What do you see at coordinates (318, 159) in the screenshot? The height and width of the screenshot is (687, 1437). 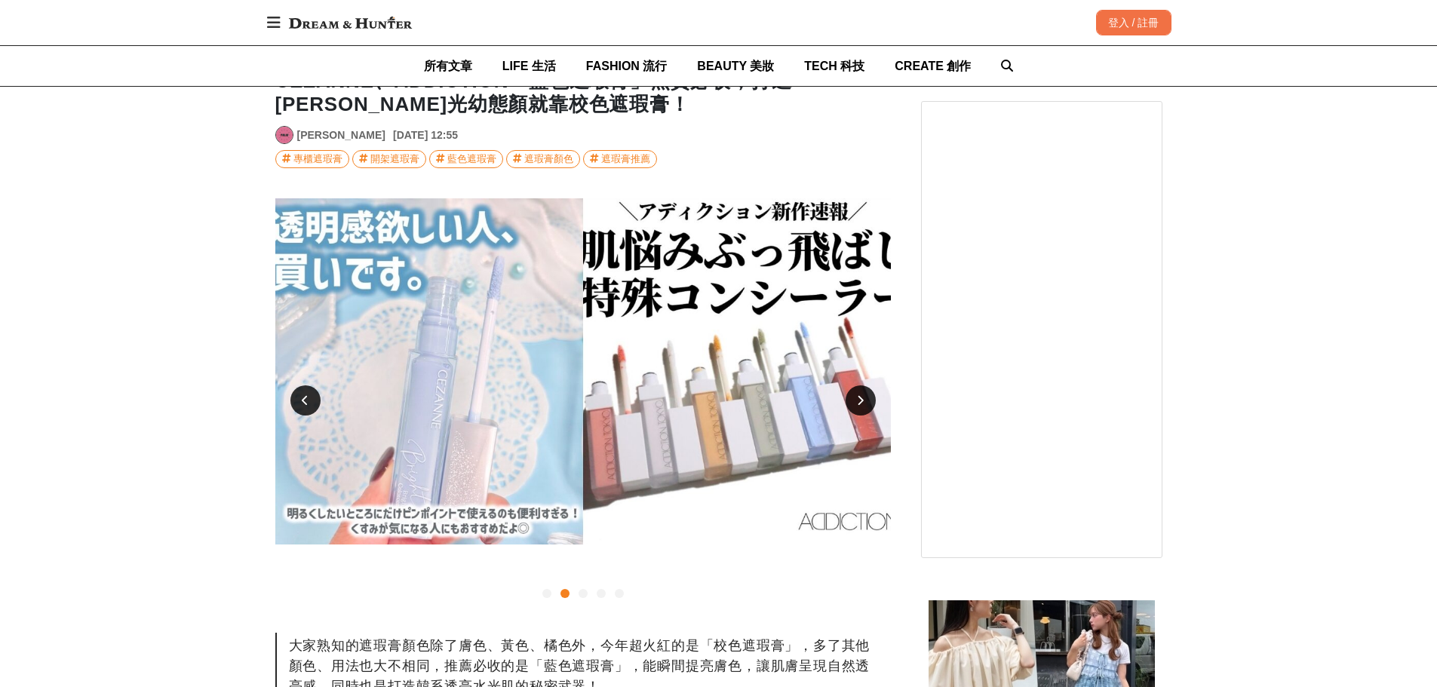 I see `div: 專櫃遮瑕膏` at bounding box center [318, 159].